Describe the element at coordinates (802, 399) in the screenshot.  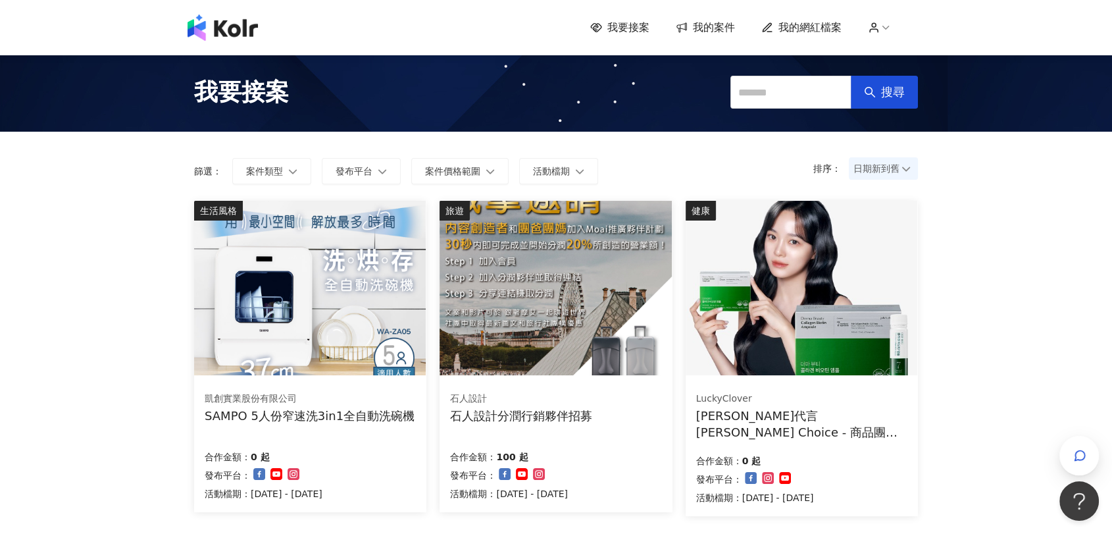
I see `div: LuckyClover` at that location.